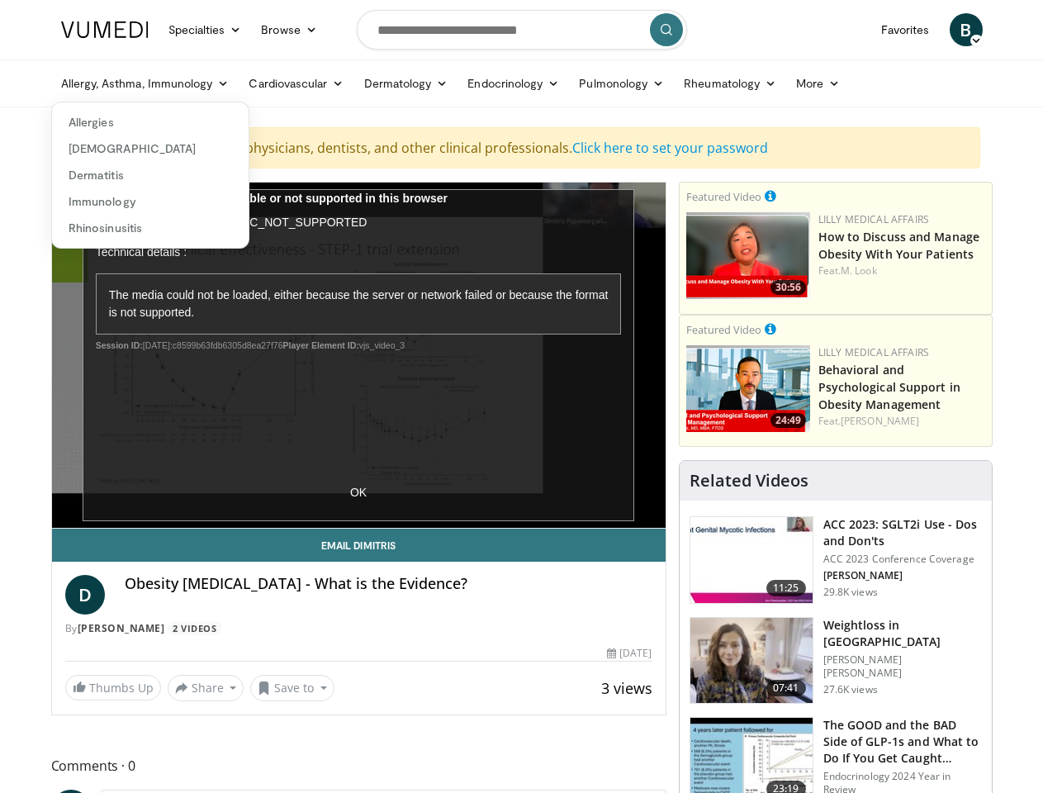 The height and width of the screenshot is (793, 1043). What do you see at coordinates (627, 688) in the screenshot?
I see `span: 3 views` at bounding box center [627, 688].